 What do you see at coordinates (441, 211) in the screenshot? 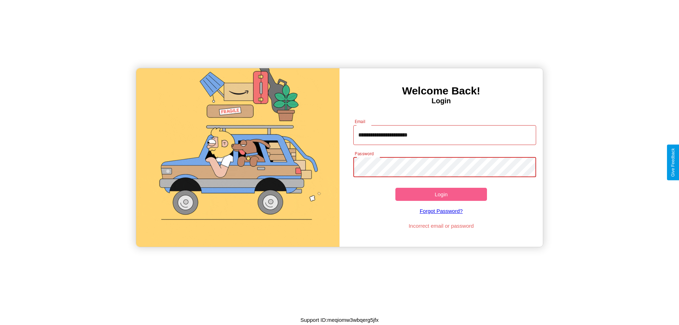
I see `a: Forgot Password?` at bounding box center [441, 211].